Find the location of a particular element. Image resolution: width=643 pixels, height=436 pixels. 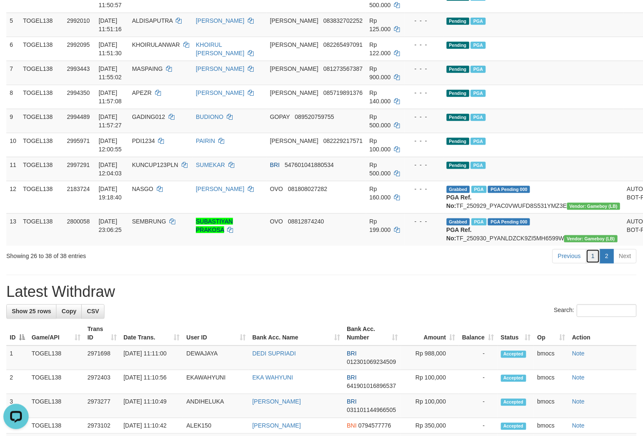

td: 1 is located at coordinates (17, 358).